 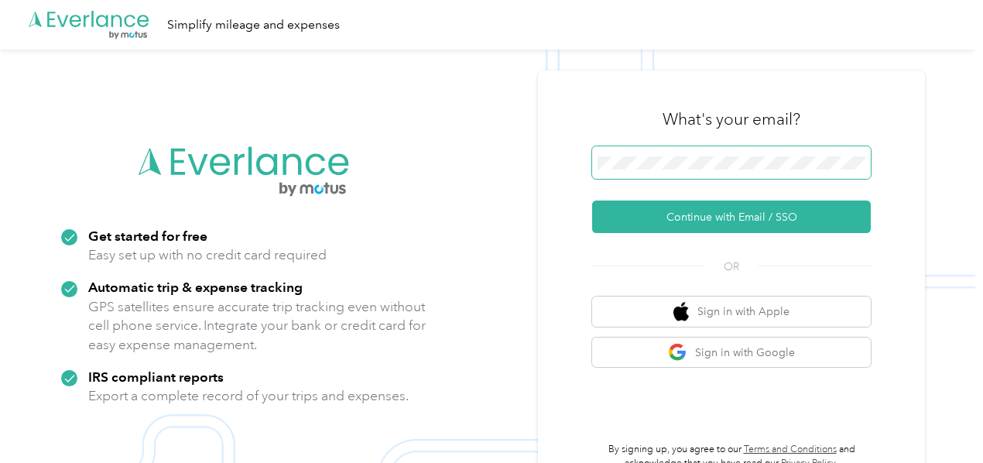 What do you see at coordinates (195, 286) in the screenshot?
I see `strong: Automatic trip & expense tracking` at bounding box center [195, 286].